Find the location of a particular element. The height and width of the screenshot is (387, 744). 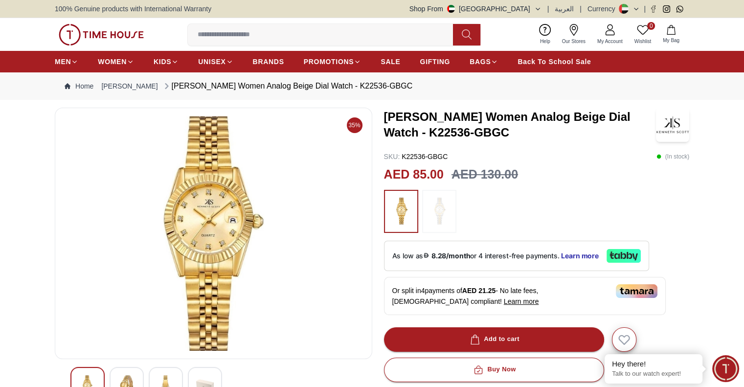

p: ( In stock ) is located at coordinates (673, 157).